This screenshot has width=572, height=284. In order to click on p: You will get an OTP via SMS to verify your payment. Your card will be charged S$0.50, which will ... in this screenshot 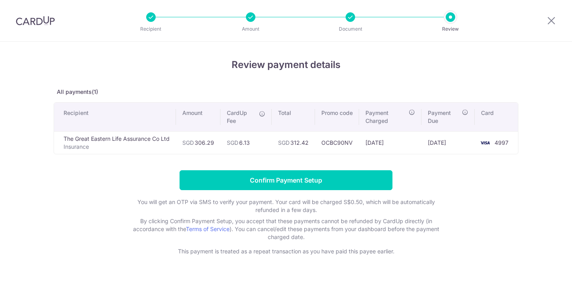, I will do `click(286, 206)`.